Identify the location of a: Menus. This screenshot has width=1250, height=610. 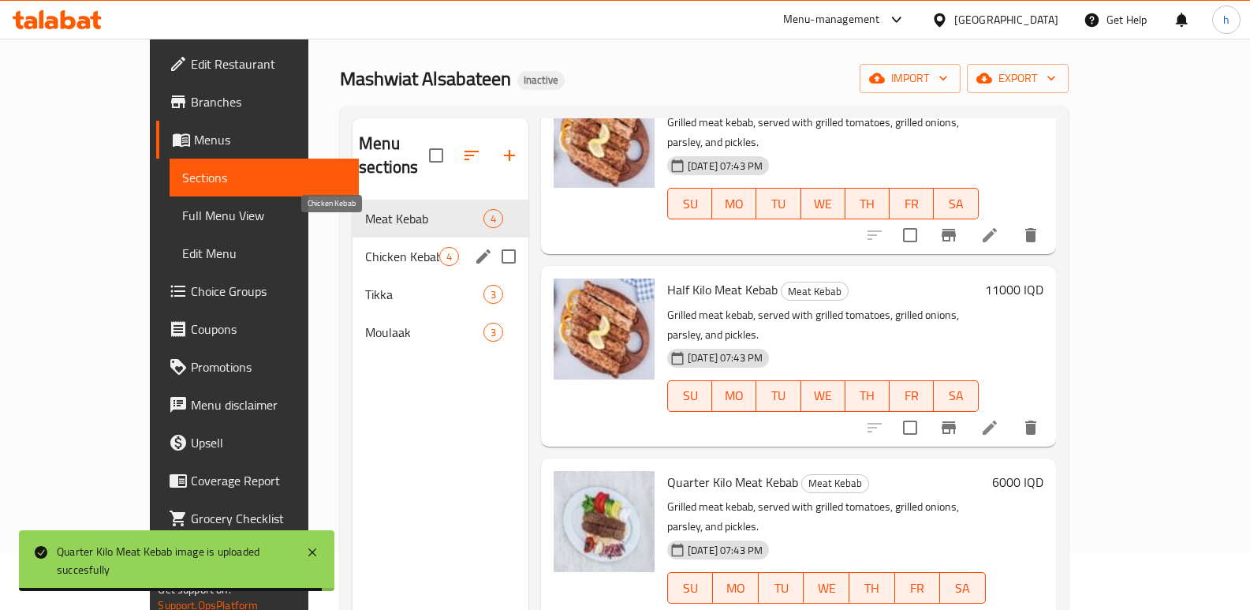
(257, 140).